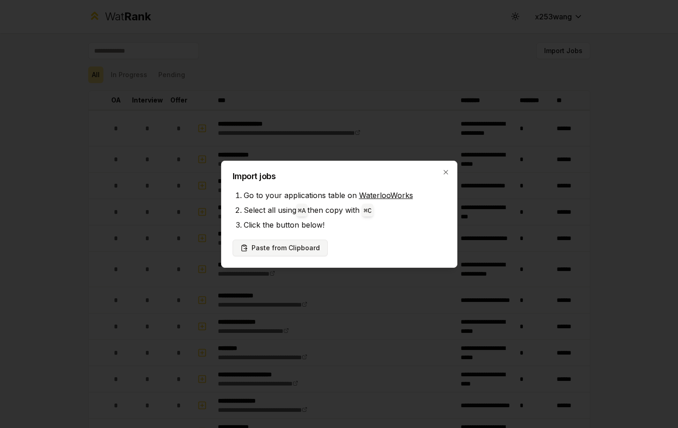 The height and width of the screenshot is (428, 678). What do you see at coordinates (345, 225) in the screenshot?
I see `li: Click the button below!` at bounding box center [345, 225].